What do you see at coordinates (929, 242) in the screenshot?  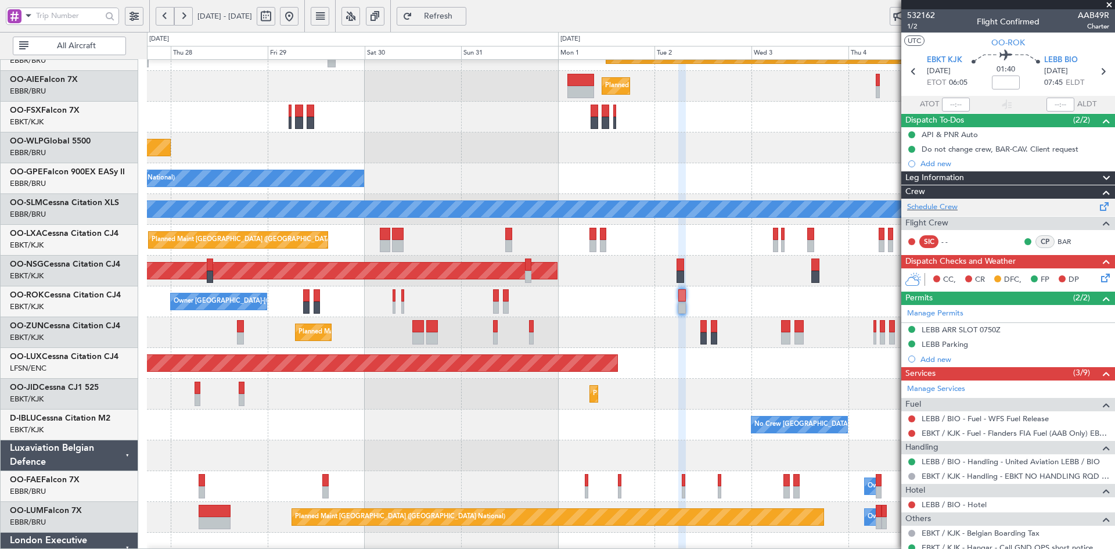 I see `div: SIC` at bounding box center [929, 242].